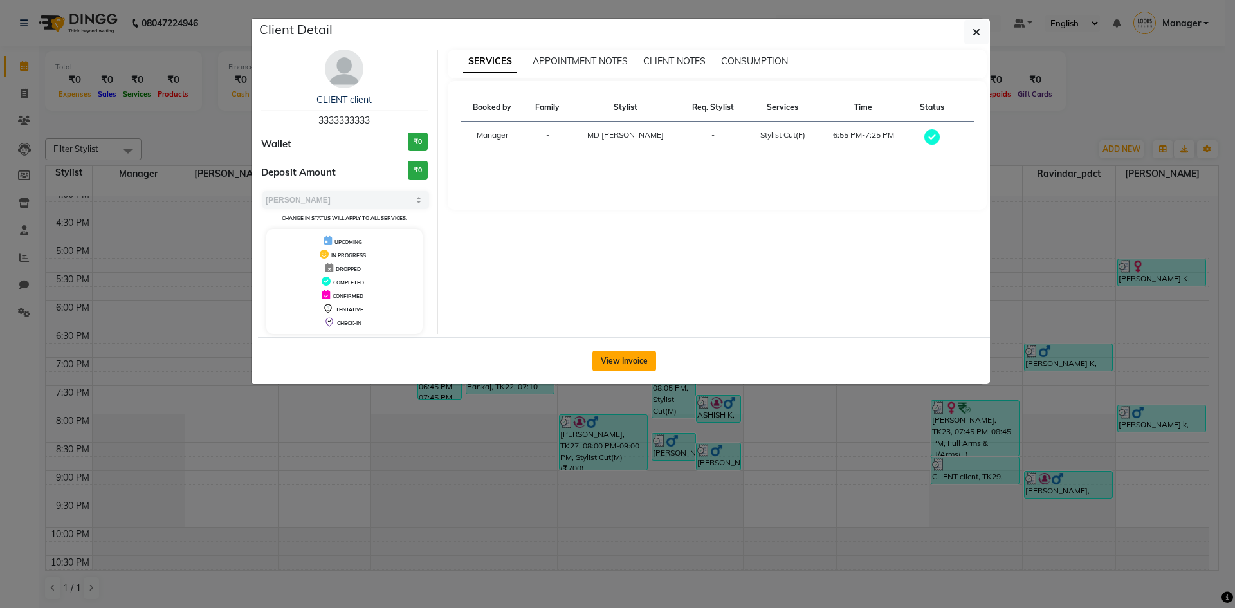  What do you see at coordinates (348, 296) in the screenshot?
I see `span: CONFIRMED` at bounding box center [348, 296].